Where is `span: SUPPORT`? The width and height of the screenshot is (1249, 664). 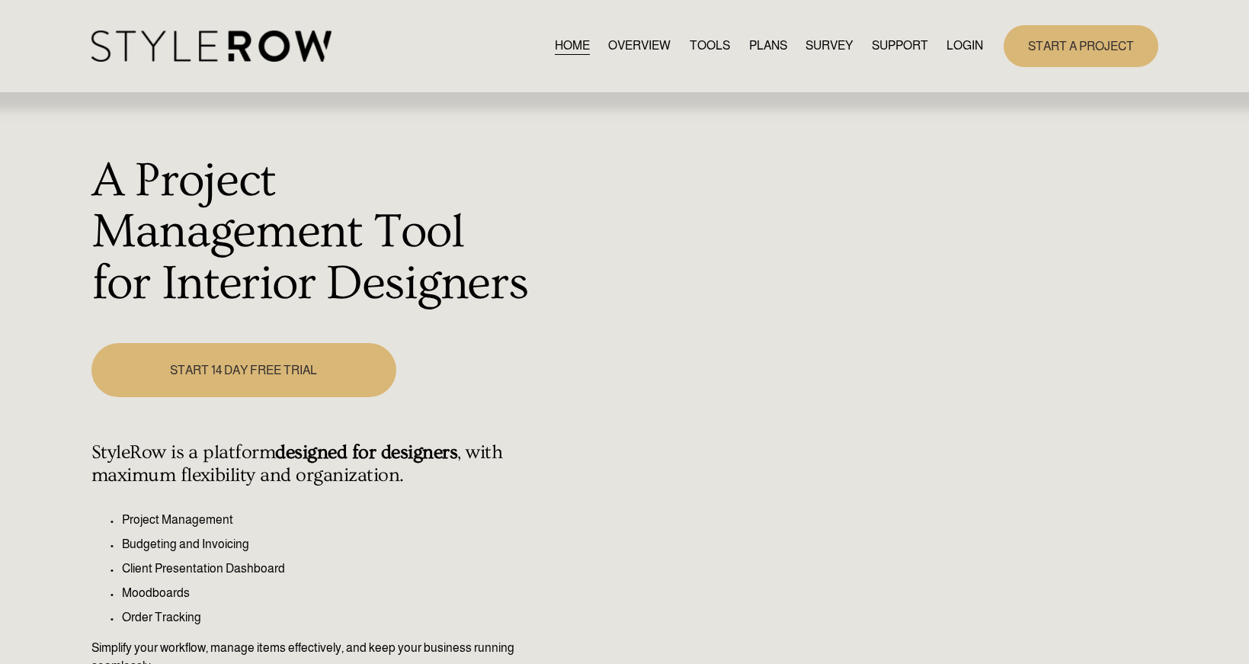 span: SUPPORT is located at coordinates (900, 46).